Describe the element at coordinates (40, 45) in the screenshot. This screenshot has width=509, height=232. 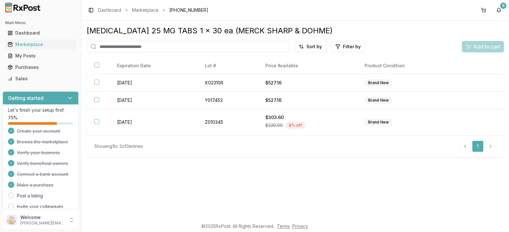
I see `div: Marketplace` at that location.